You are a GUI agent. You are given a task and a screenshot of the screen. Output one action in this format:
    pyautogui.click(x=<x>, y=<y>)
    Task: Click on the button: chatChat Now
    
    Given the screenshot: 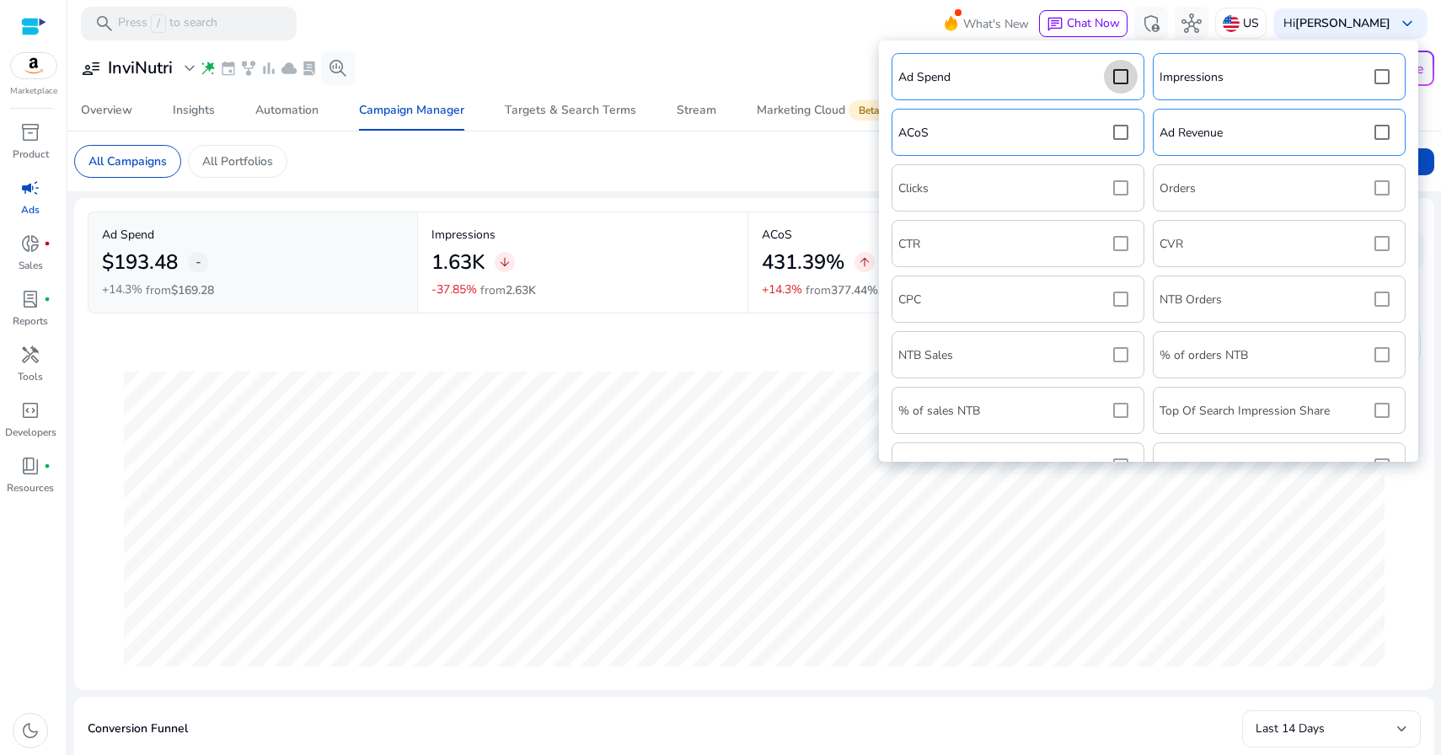 What is the action you would take?
    pyautogui.click(x=1083, y=24)
    